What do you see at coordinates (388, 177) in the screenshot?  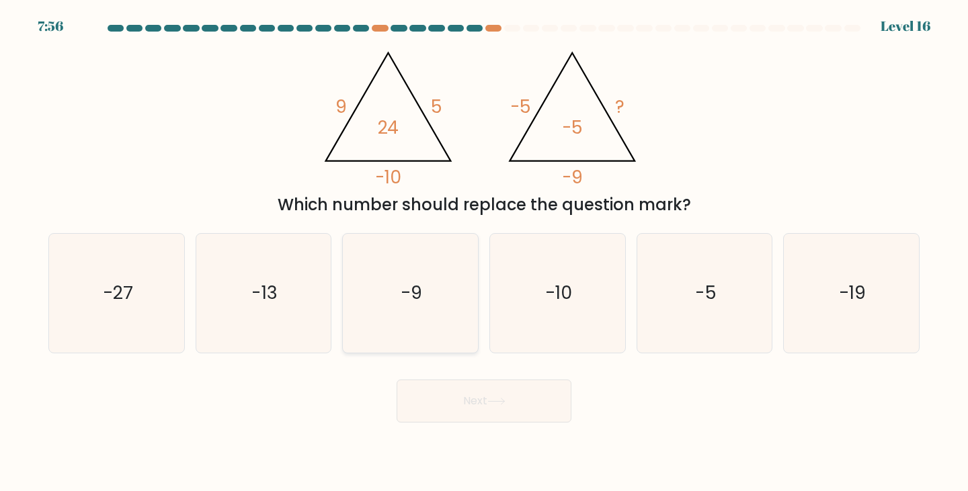 I see `tspan: -10` at bounding box center [388, 177].